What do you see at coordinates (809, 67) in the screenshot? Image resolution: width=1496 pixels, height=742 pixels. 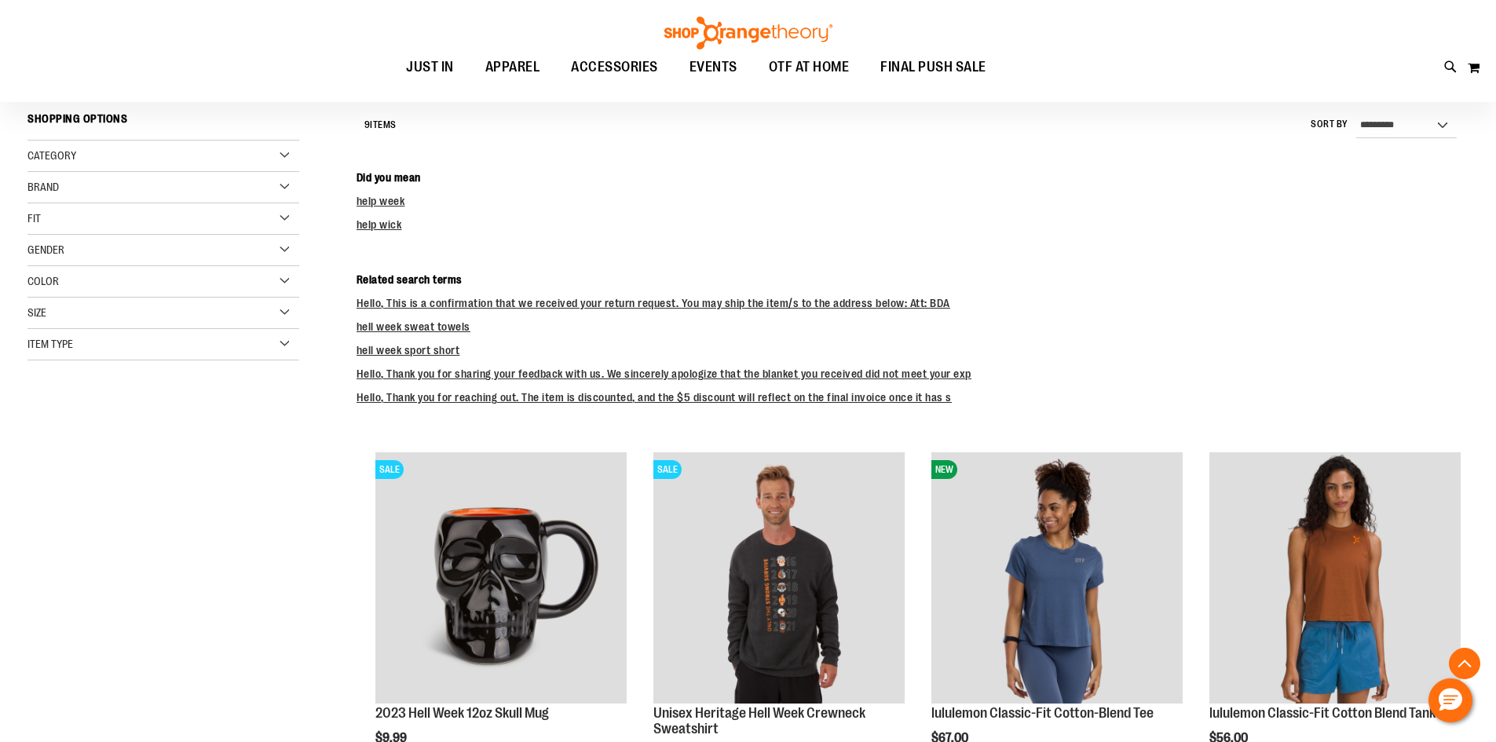 I see `span: OTF AT HOME` at bounding box center [809, 67].